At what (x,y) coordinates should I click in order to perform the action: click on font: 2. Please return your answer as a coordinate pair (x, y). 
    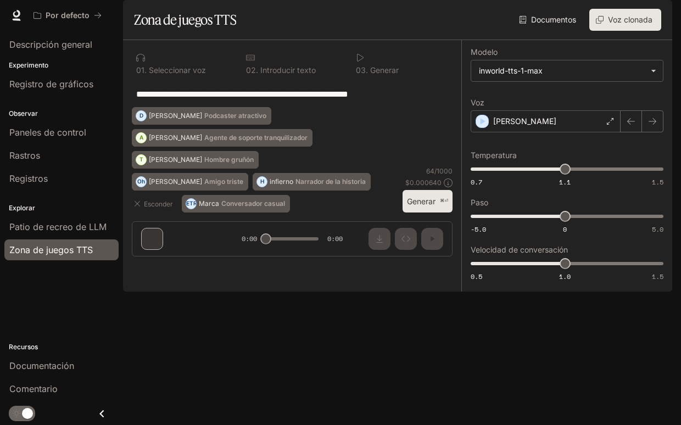
    Looking at the image, I should click on (253, 70).